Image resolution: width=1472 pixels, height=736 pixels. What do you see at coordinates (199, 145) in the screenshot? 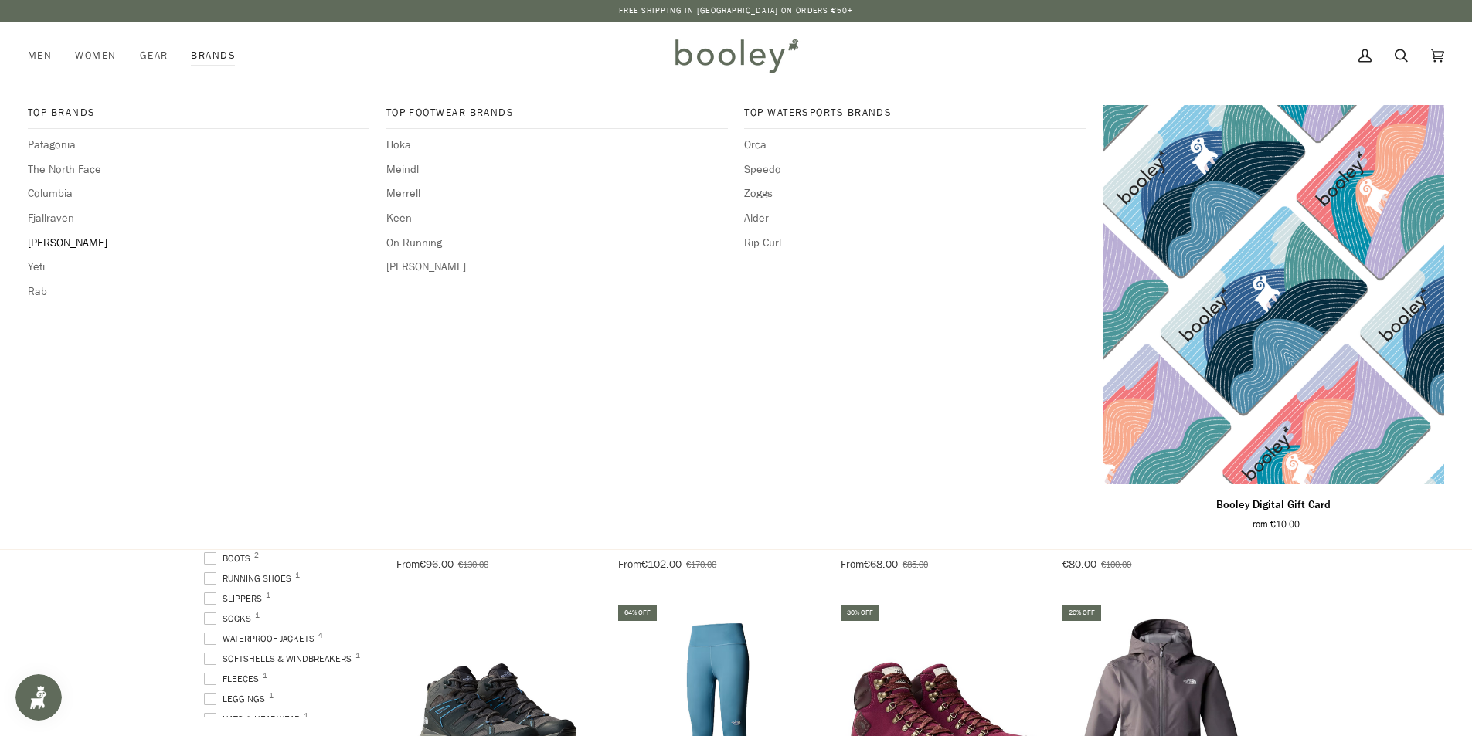
I see `span: Patagonia` at bounding box center [199, 145].